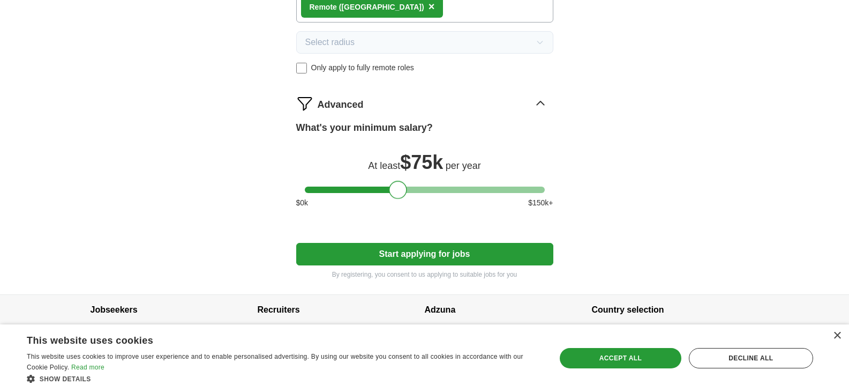 Image resolution: width=849 pixels, height=392 pixels. What do you see at coordinates (330, 42) in the screenshot?
I see `span: Select radius` at bounding box center [330, 42].